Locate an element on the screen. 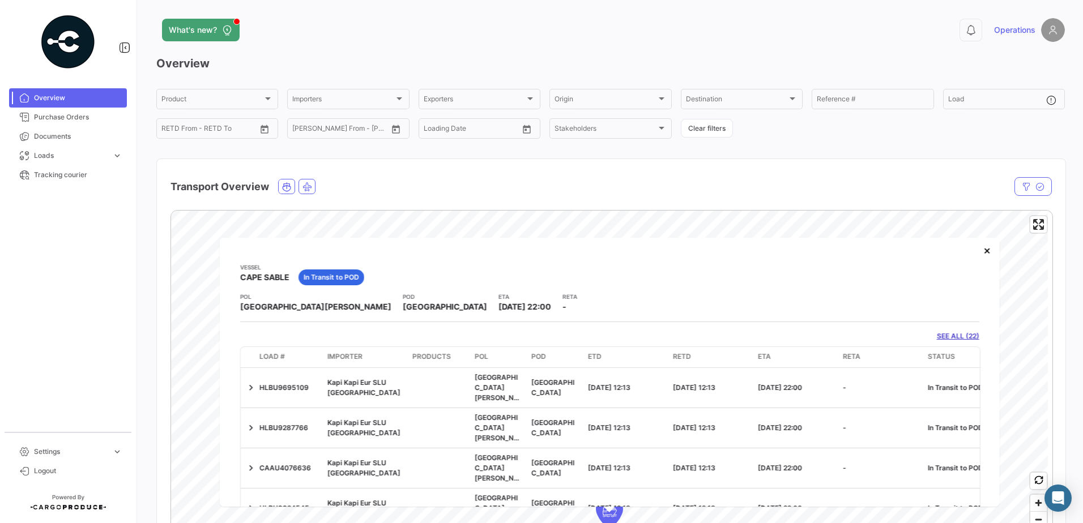  a: Purchase Orders is located at coordinates (68, 117).